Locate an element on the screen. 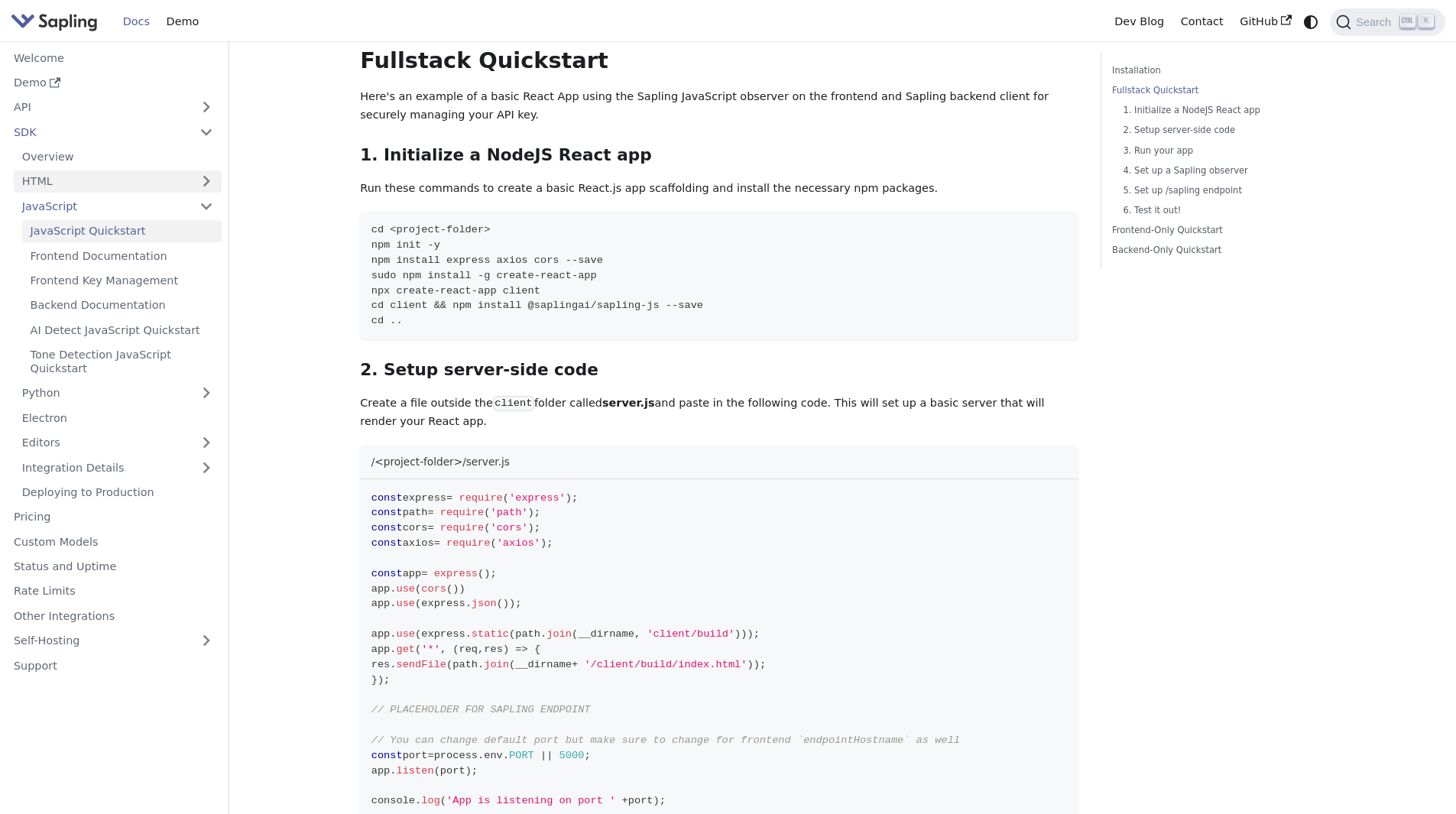 This screenshot has width=1456, height=814. button: Expand sidebar category 'Editors' is located at coordinates (207, 443).